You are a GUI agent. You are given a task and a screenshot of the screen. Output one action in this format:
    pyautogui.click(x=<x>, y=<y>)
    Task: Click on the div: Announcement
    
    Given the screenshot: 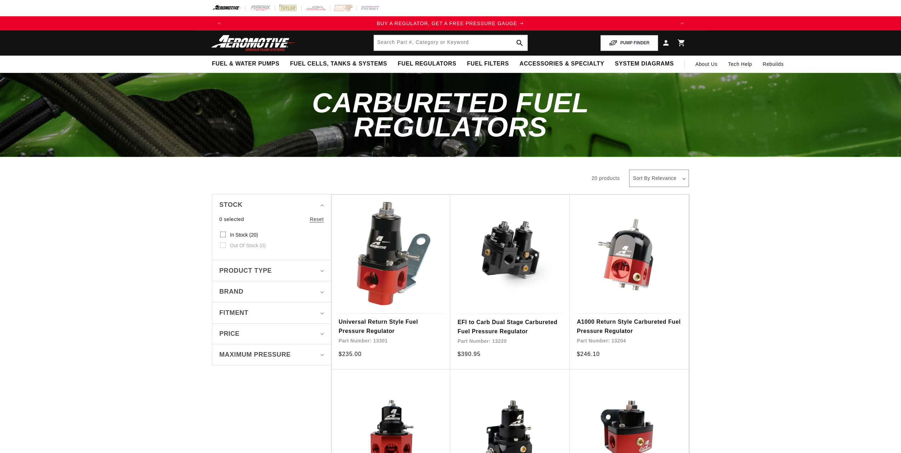 What is the action you would take?
    pyautogui.click(x=451, y=23)
    